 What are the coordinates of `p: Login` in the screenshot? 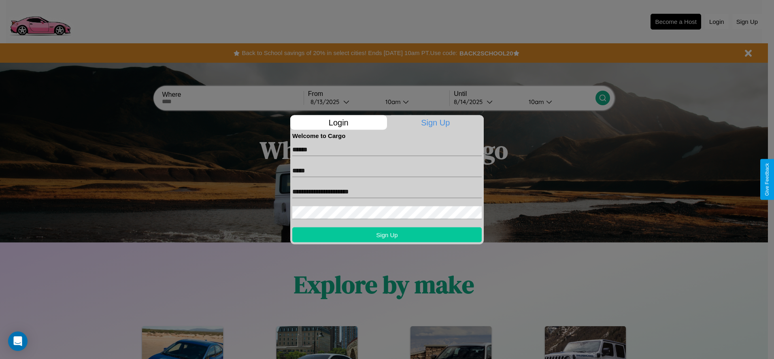 It's located at (339, 122).